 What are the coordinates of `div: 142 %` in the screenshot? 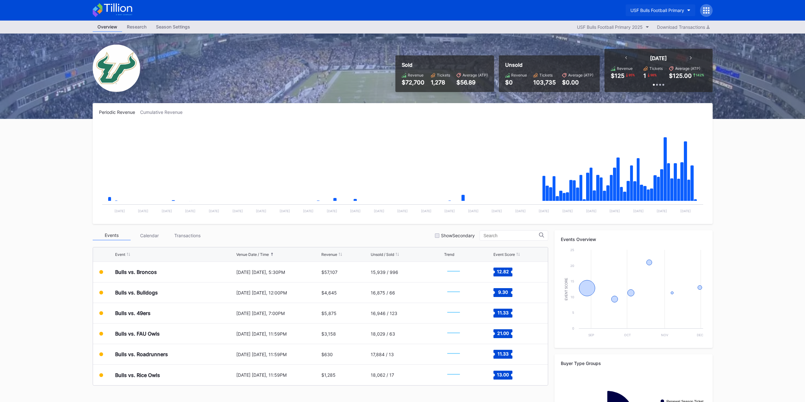 It's located at (700, 75).